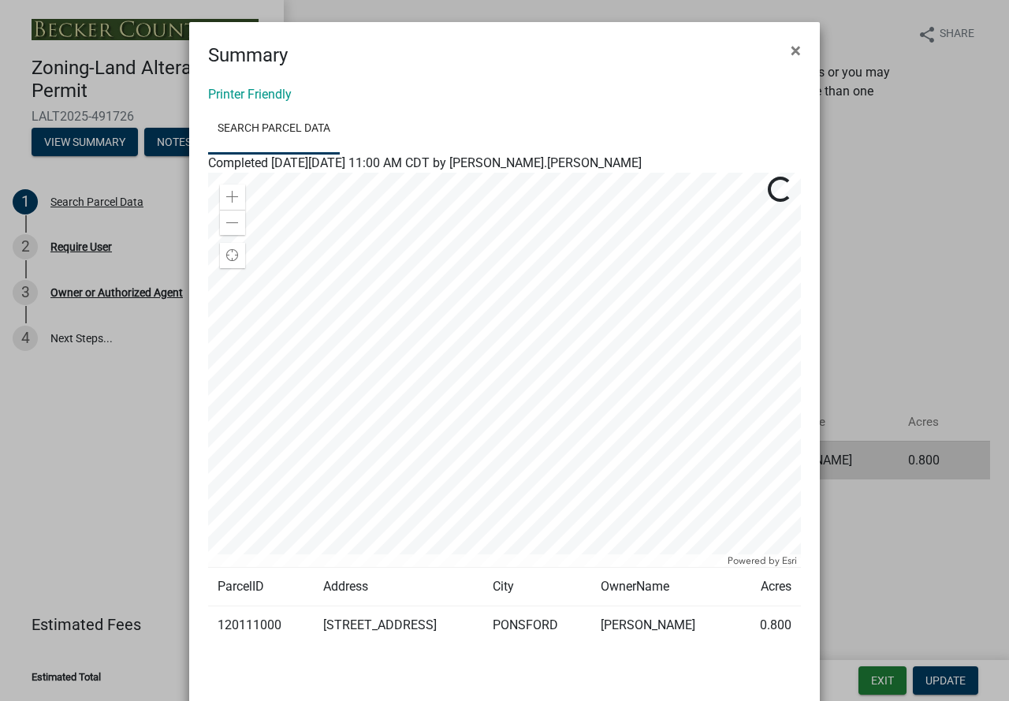 The width and height of the screenshot is (1009, 701). I want to click on td: 120111000, so click(261, 625).